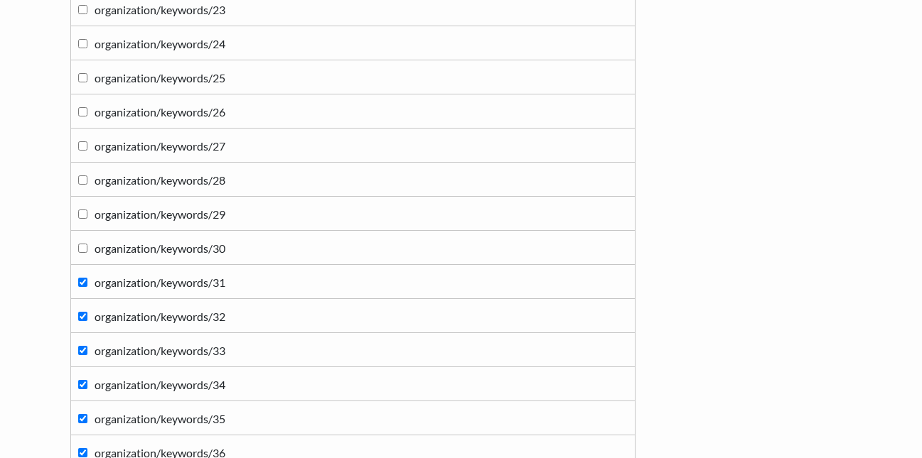 This screenshot has height=458, width=922. I want to click on span: organization/keywords/33, so click(160, 350).